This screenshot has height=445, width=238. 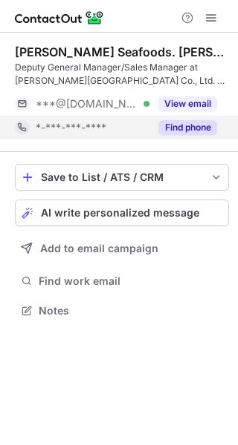 What do you see at coordinates (122, 213) in the screenshot?
I see `button: AI write personalized message` at bounding box center [122, 213].